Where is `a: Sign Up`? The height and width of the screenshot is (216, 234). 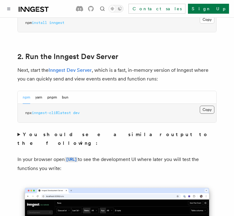
a: Sign Up is located at coordinates (208, 9).